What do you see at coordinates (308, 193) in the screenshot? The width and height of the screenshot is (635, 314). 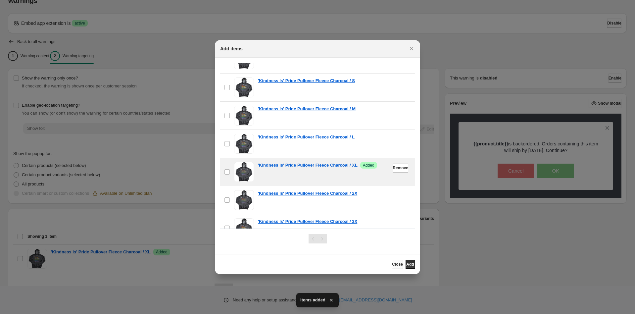 I see `a: 'Kindness Is' Pride Pullover Fleece Charcoal / 2X` at bounding box center [308, 193].